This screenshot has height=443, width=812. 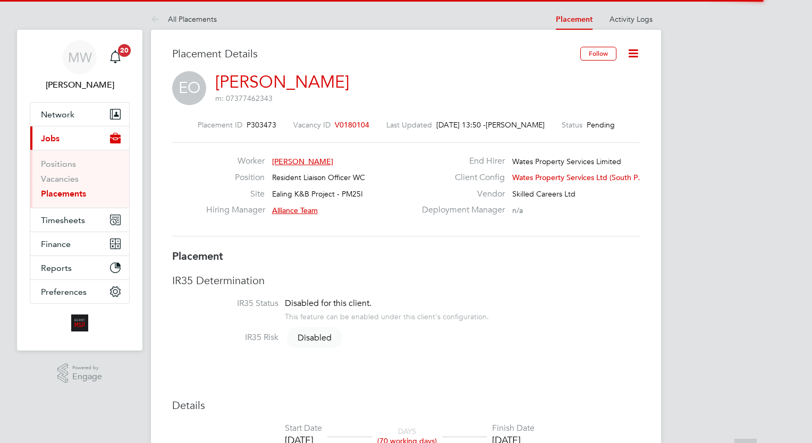 What do you see at coordinates (295, 210) in the screenshot?
I see `span: Alliance Team` at bounding box center [295, 210].